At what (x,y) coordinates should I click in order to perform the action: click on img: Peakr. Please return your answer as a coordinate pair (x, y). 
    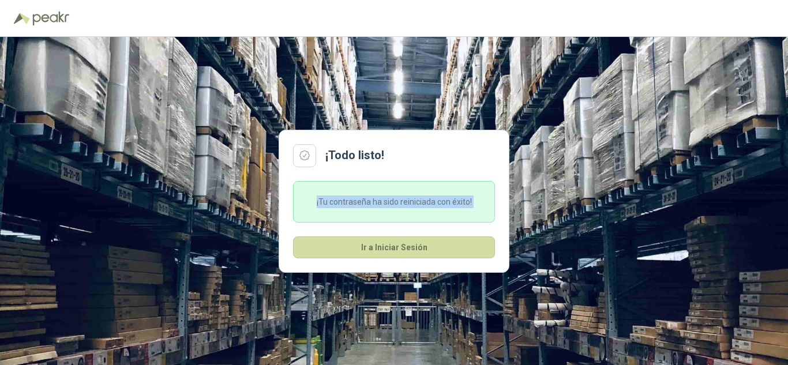
    Looking at the image, I should click on (51, 18).